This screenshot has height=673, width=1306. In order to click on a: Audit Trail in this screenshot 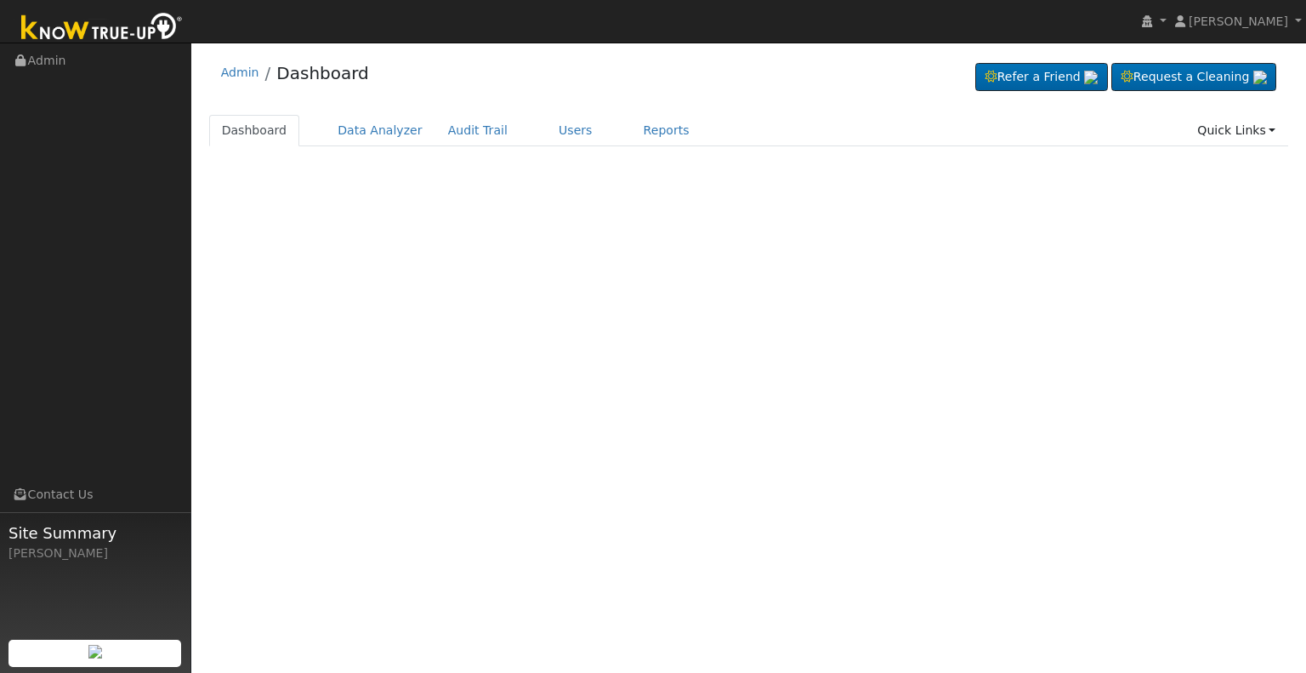, I will do `click(478, 130)`.